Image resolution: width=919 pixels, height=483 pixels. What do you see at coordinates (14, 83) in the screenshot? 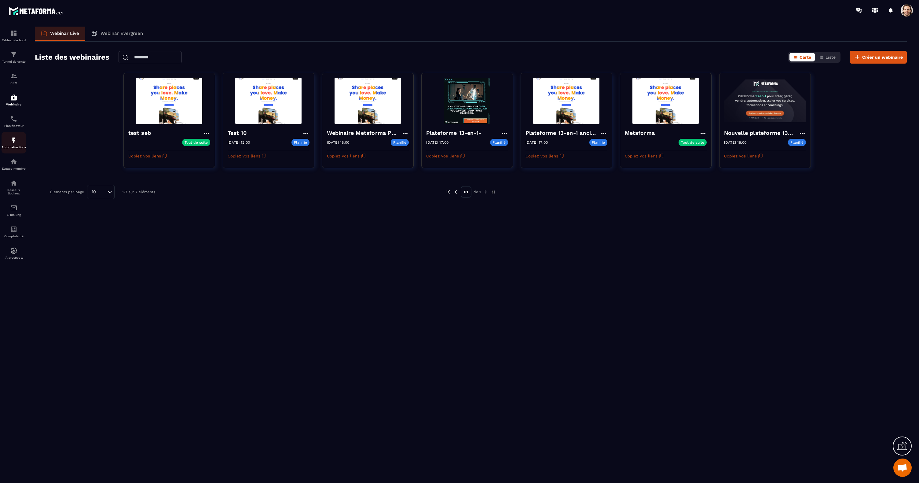
I see `p: CRM` at bounding box center [14, 83].